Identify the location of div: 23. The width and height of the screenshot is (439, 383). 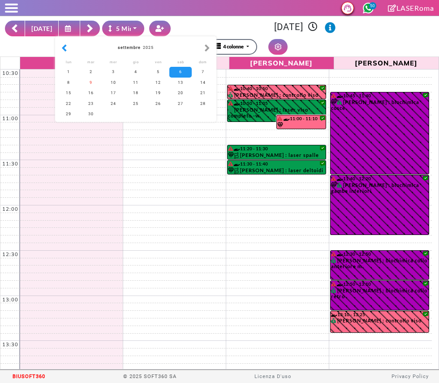
(91, 104).